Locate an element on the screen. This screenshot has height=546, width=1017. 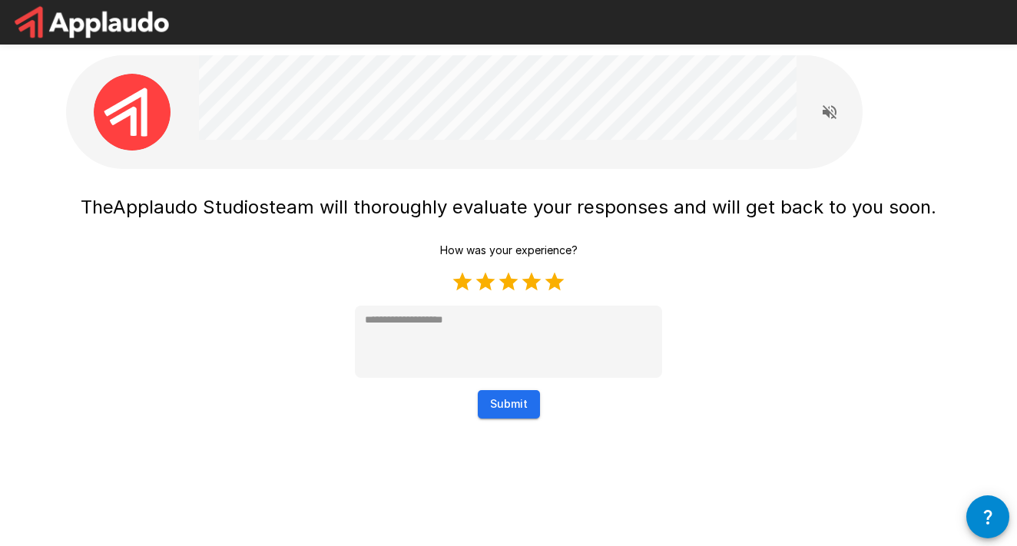
button: Submit is located at coordinates (509, 404).